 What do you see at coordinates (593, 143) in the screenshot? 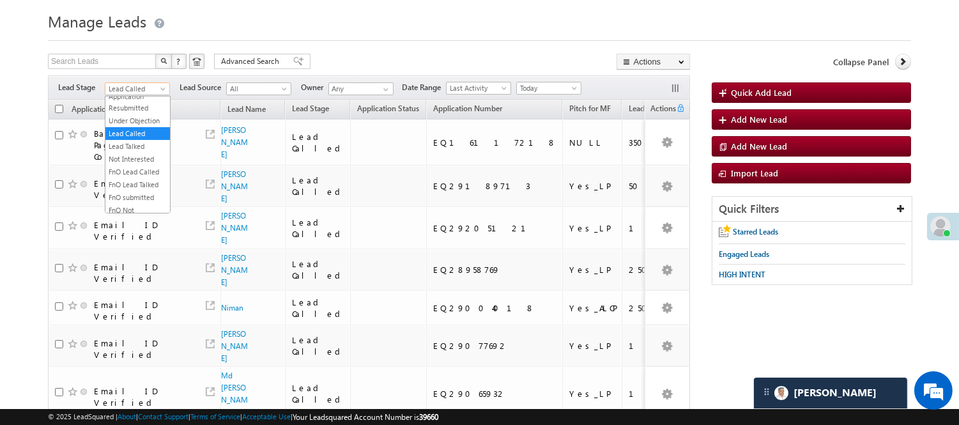
I see `div: NULL` at bounding box center [593, 143].